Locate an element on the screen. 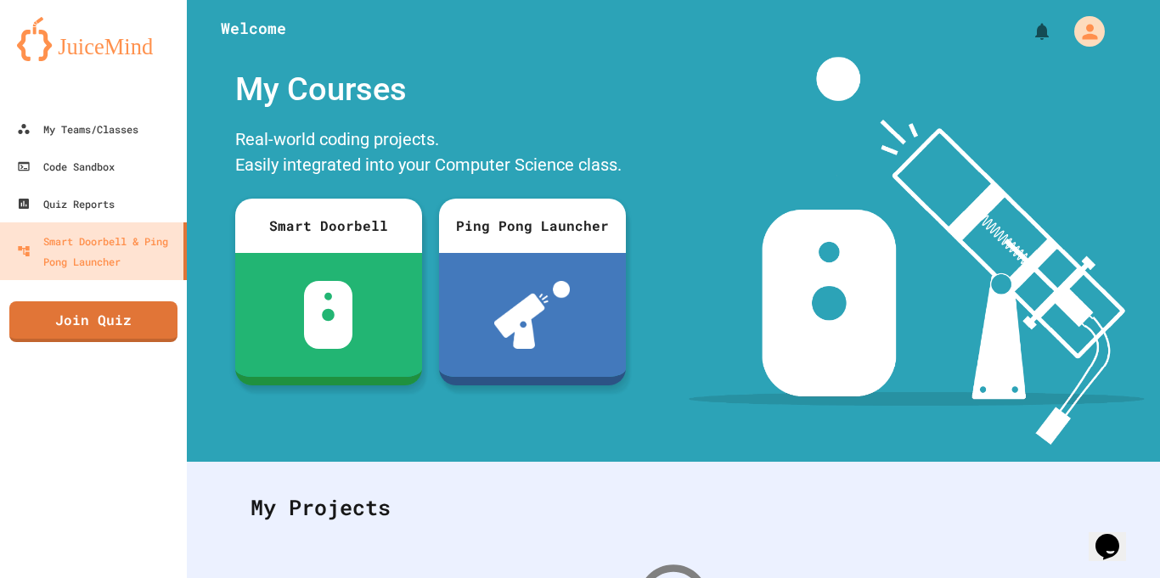  div: Quiz Reports is located at coordinates (65, 204).